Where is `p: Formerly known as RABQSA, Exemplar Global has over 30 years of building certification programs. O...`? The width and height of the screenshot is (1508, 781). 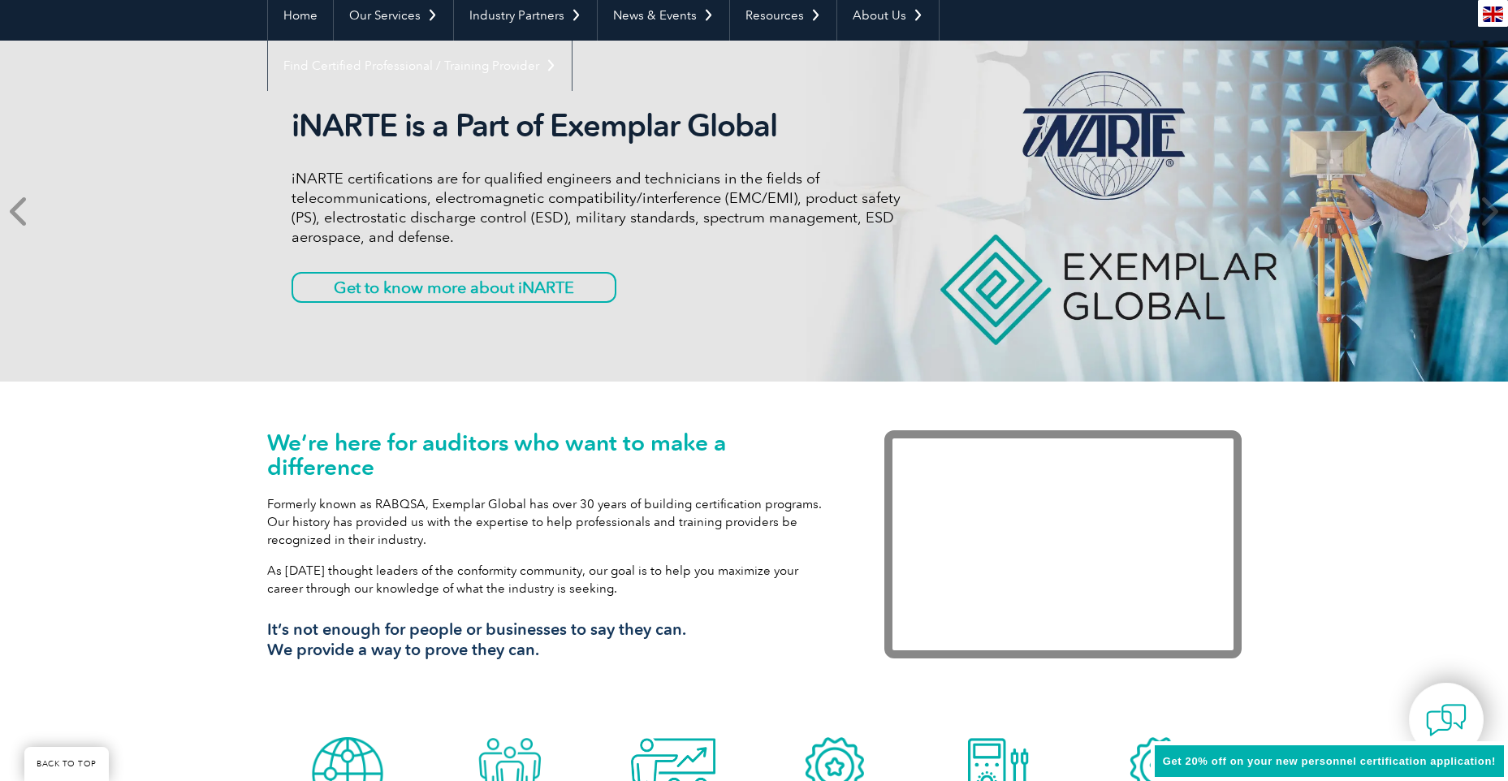
p: Formerly known as RABQSA, Exemplar Global has over 30 years of building certification programs. O... is located at coordinates (552, 522).